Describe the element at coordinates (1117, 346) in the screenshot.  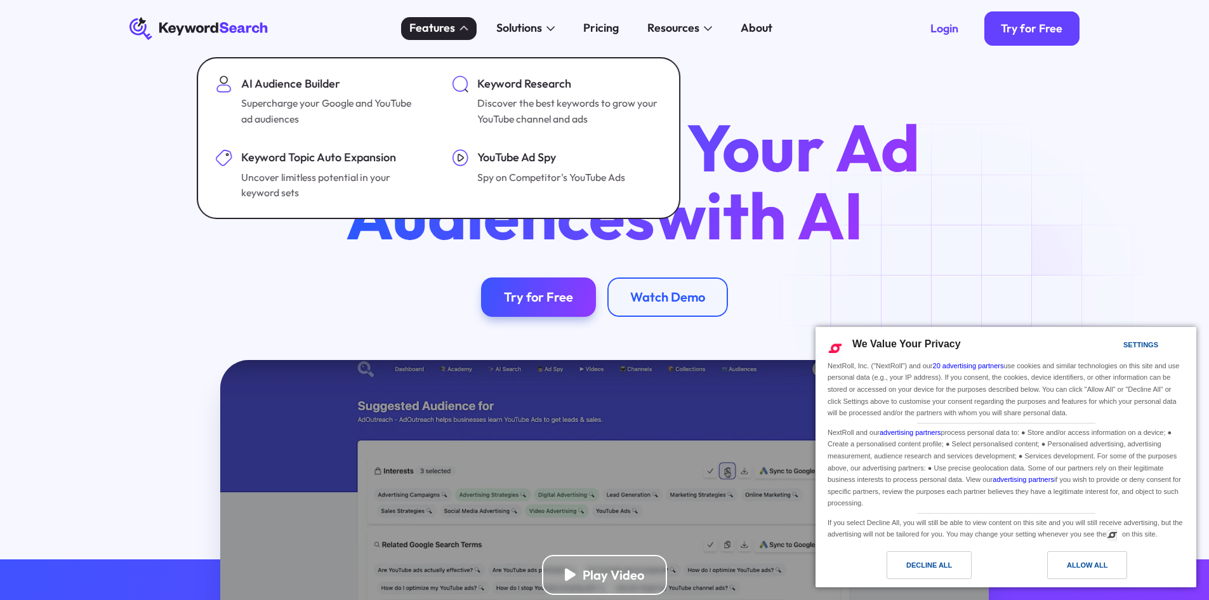
I see `a: Settings` at that location.